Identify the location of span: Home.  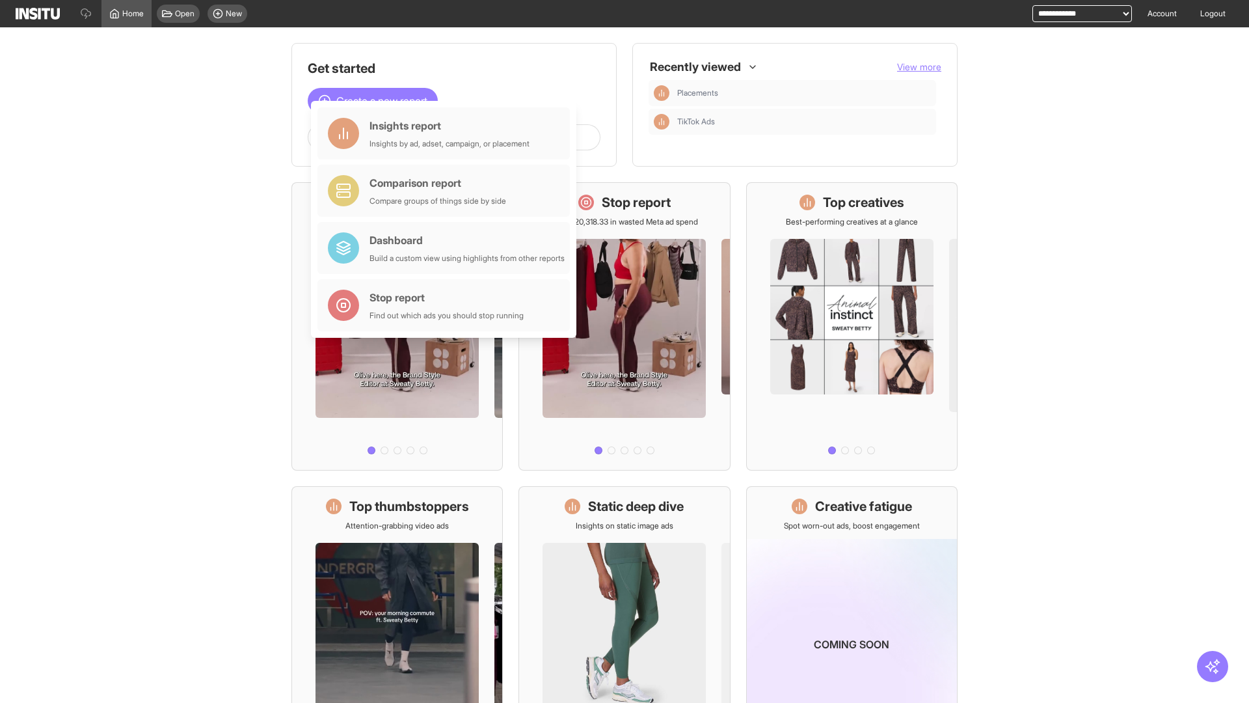
(133, 14).